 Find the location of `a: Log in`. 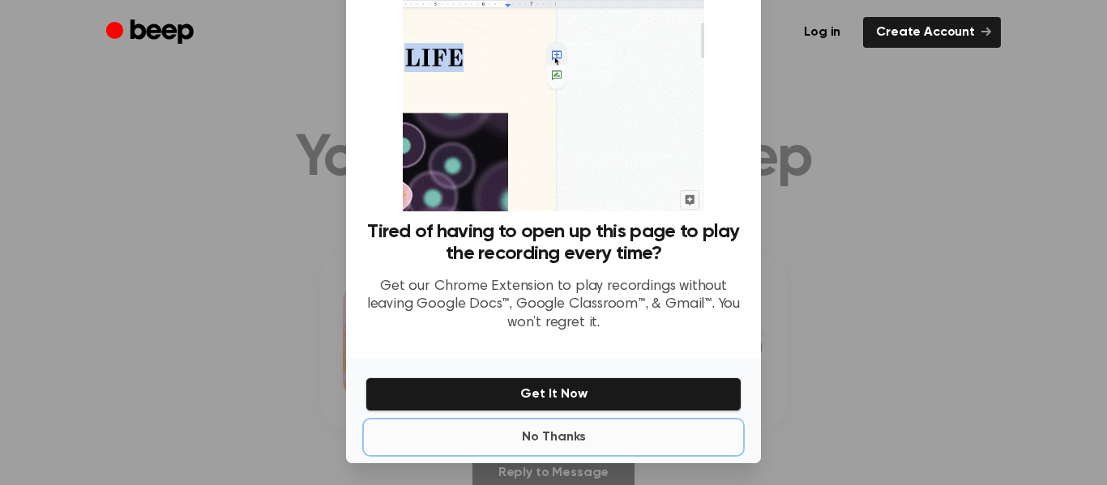

a: Log in is located at coordinates (821, 32).